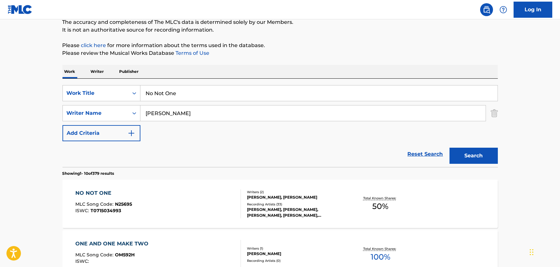 The height and width of the screenshot is (267, 560). I want to click on div: Writer Name, so click(96, 113).